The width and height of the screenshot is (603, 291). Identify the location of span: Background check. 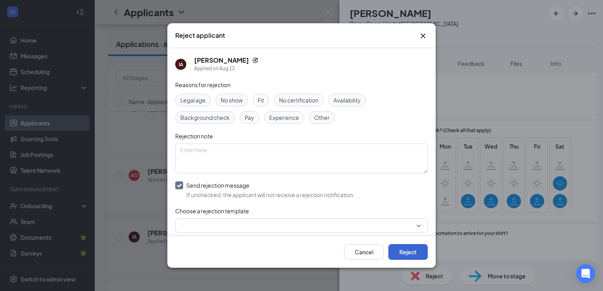
(205, 118).